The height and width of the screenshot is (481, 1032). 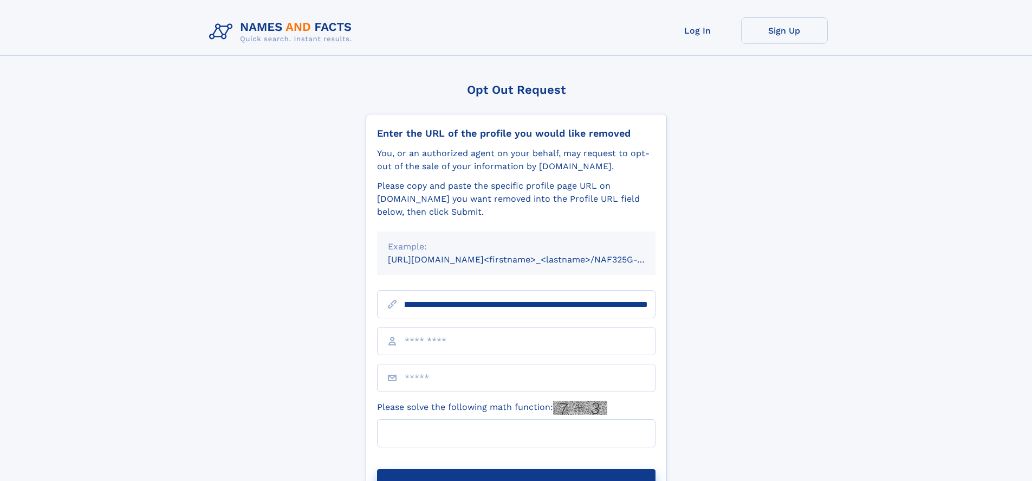 I want to click on label: Please solve the following math function:, so click(x=492, y=408).